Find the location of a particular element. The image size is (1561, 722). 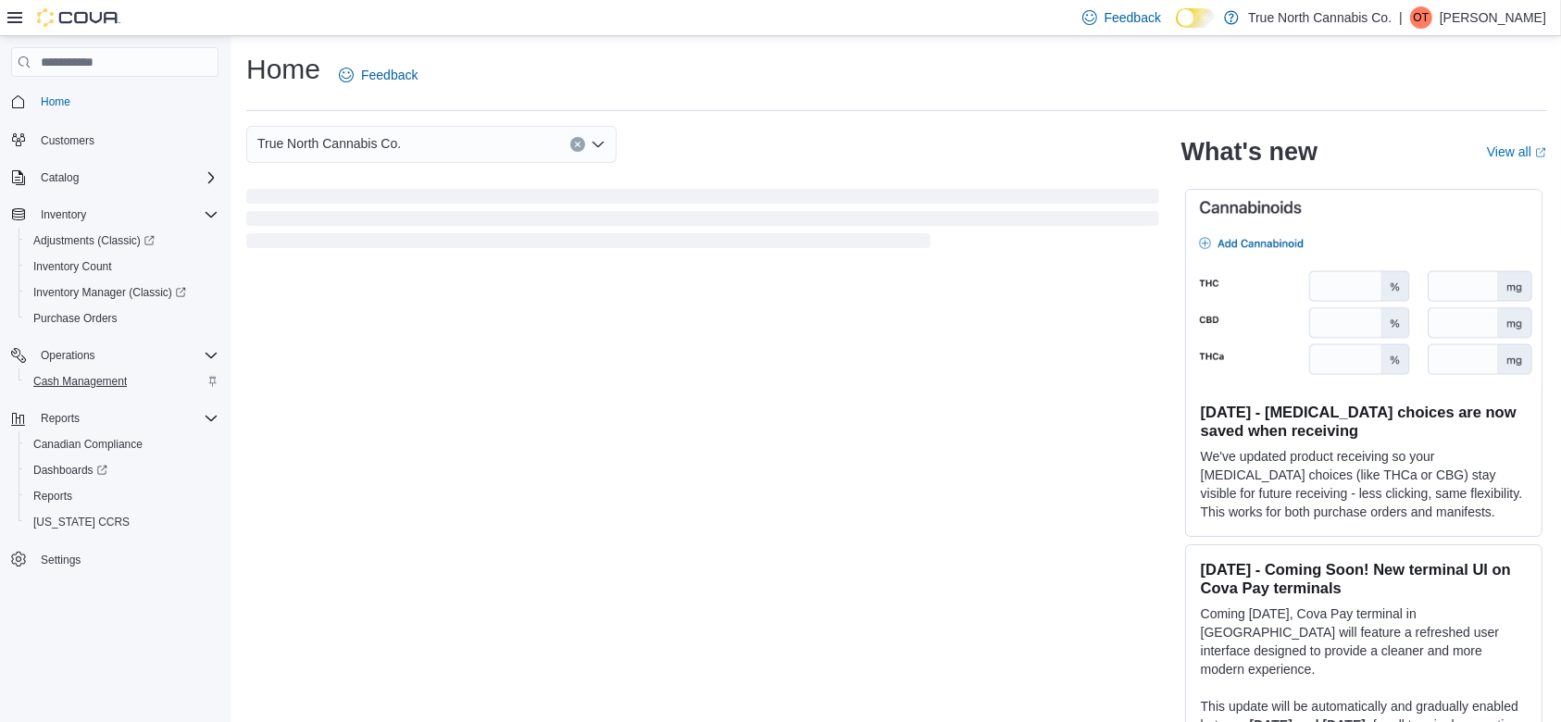

button: Settings is located at coordinates (115, 559).